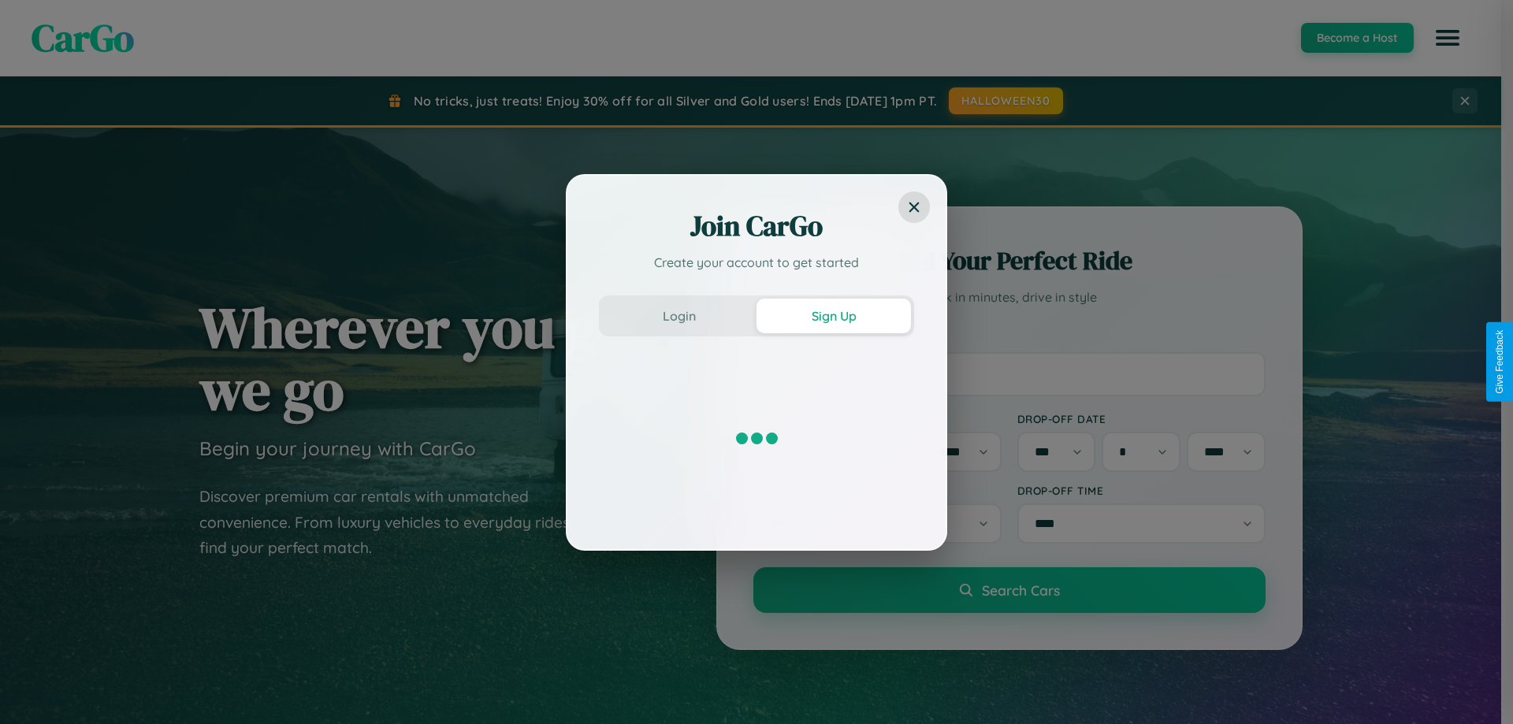 This screenshot has height=724, width=1513. I want to click on h2: Join CarGo, so click(756, 226).